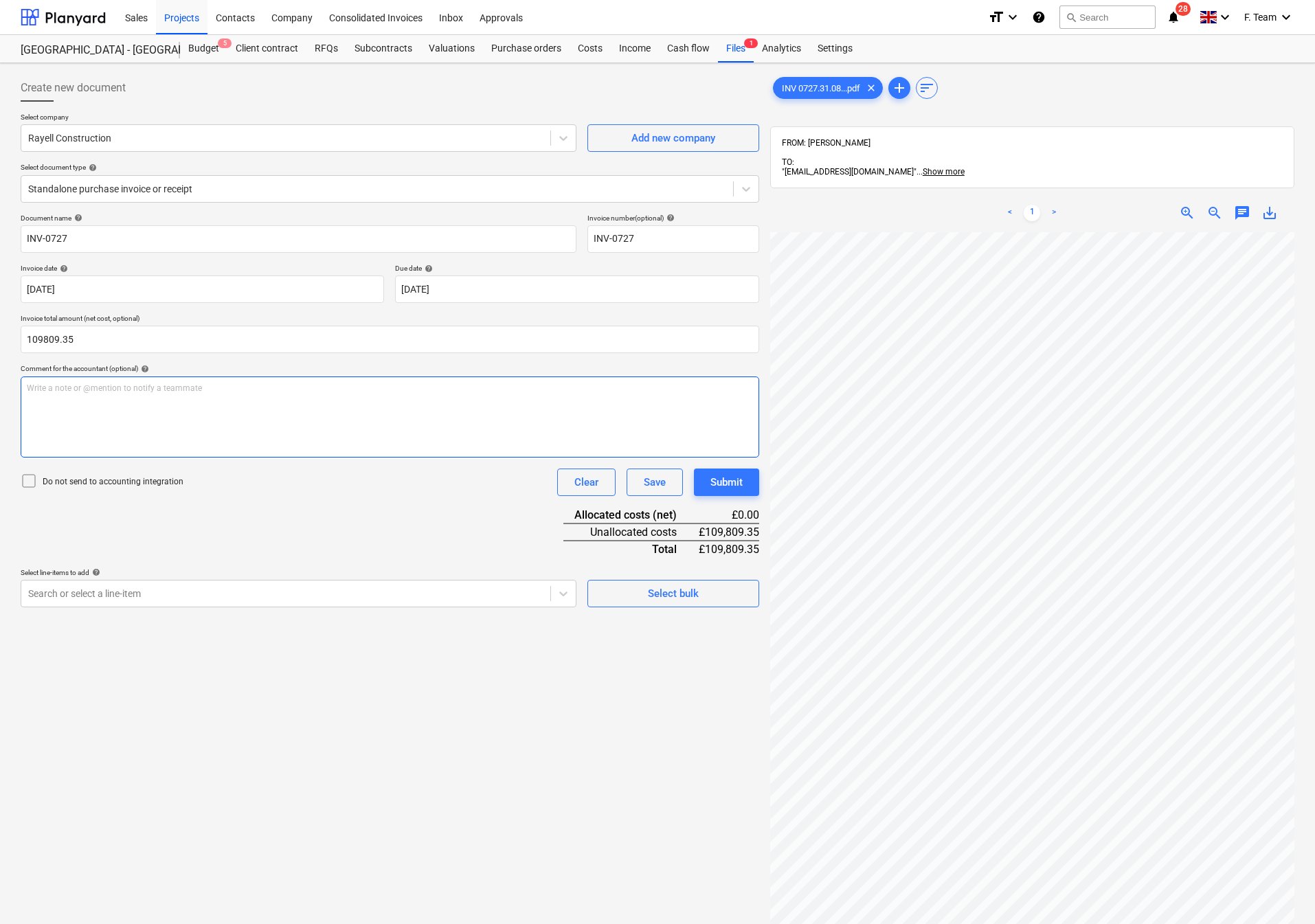 This screenshot has height=924, width=1315. I want to click on div: Purchase orders, so click(526, 49).